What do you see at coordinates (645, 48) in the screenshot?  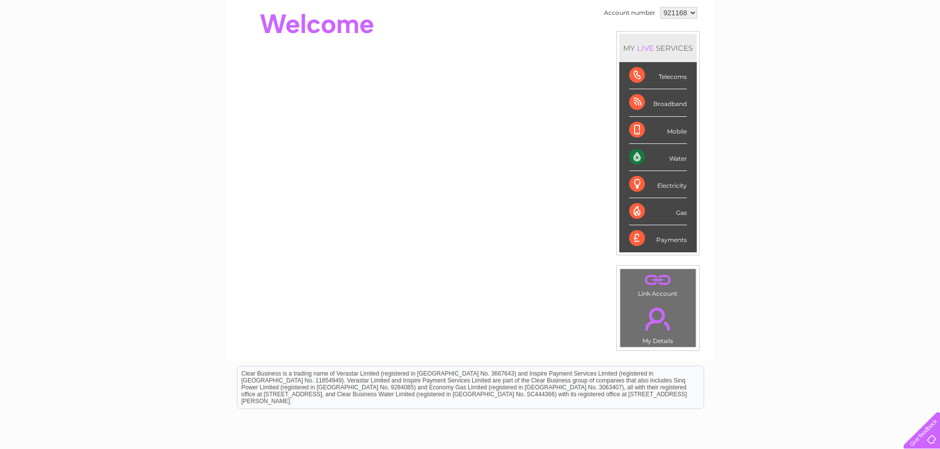 I see `div: LIVE` at bounding box center [645, 48].